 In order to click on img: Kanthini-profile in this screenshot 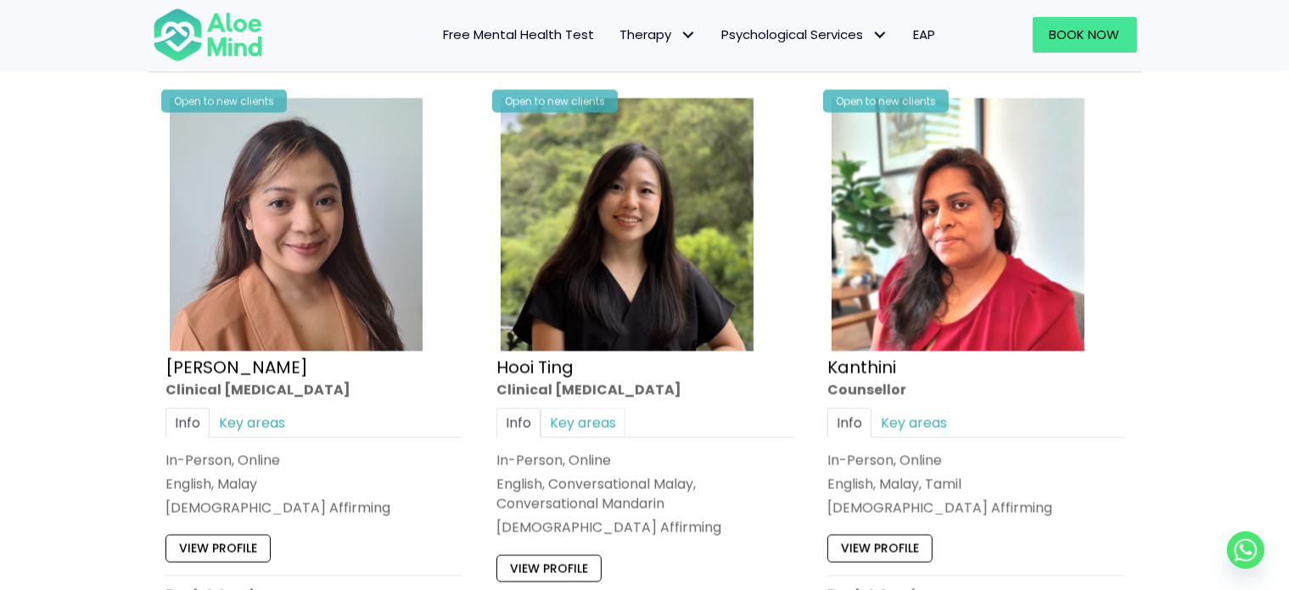, I will do `click(958, 225)`.